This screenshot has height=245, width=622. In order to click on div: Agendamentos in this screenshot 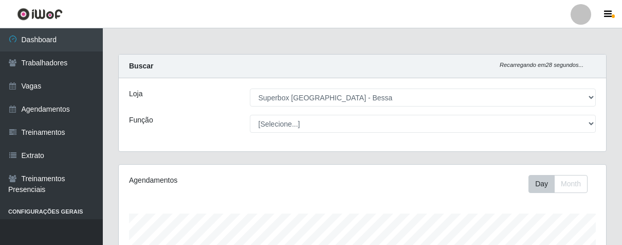, I will do `click(222, 180)`.